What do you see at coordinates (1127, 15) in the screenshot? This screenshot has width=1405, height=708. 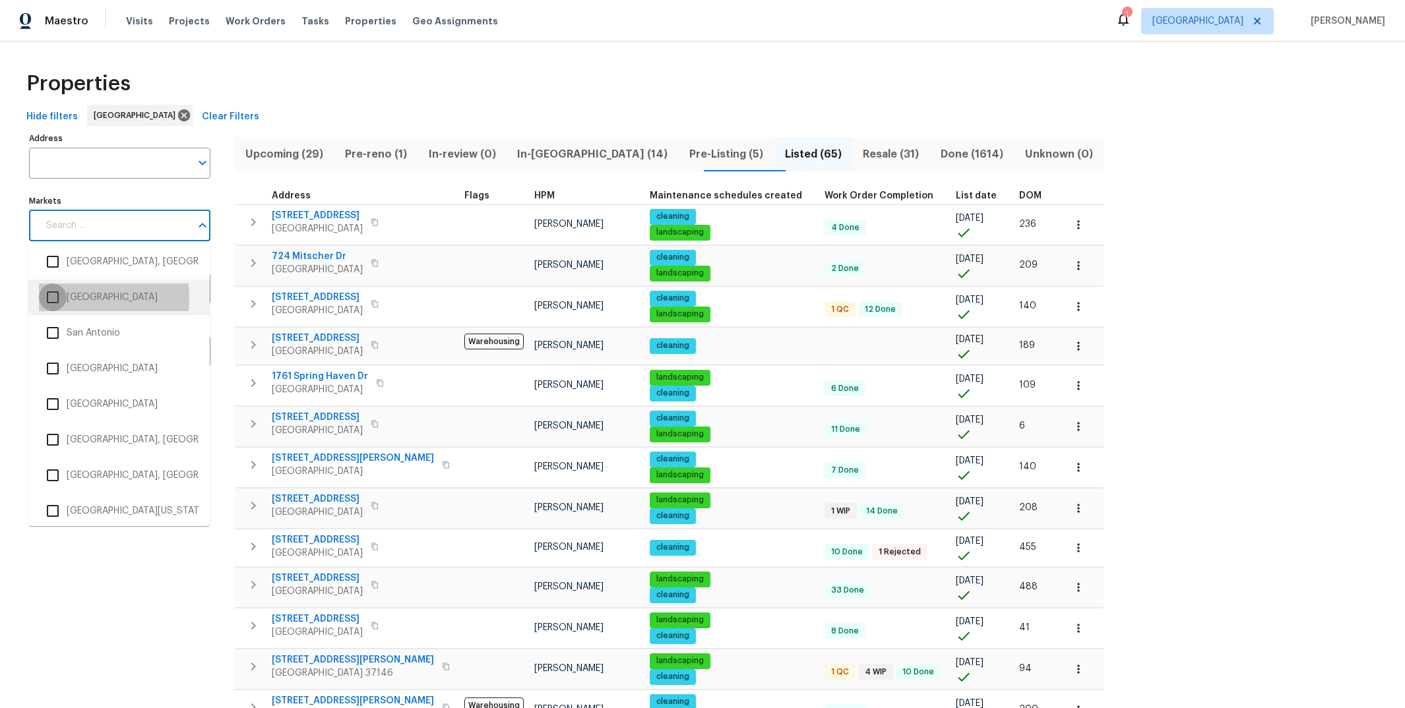 I see `div: 1` at bounding box center [1127, 15].